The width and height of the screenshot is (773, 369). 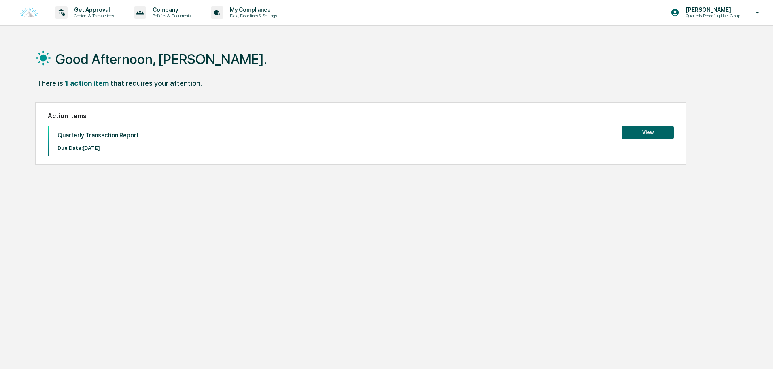 What do you see at coordinates (361, 116) in the screenshot?
I see `h2: Action Items` at bounding box center [361, 116].